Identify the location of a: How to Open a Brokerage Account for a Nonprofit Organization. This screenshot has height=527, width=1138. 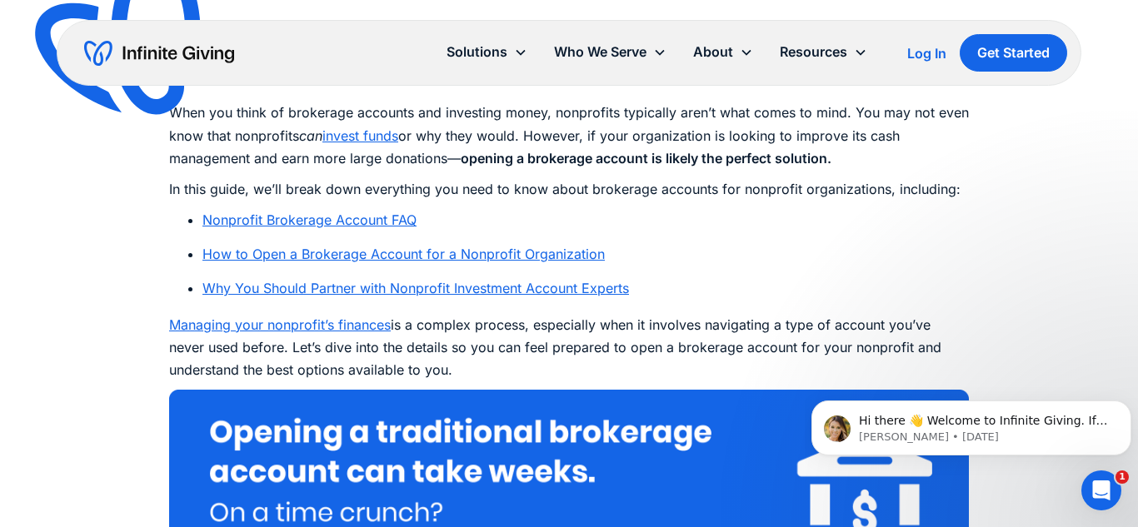
(403, 254).